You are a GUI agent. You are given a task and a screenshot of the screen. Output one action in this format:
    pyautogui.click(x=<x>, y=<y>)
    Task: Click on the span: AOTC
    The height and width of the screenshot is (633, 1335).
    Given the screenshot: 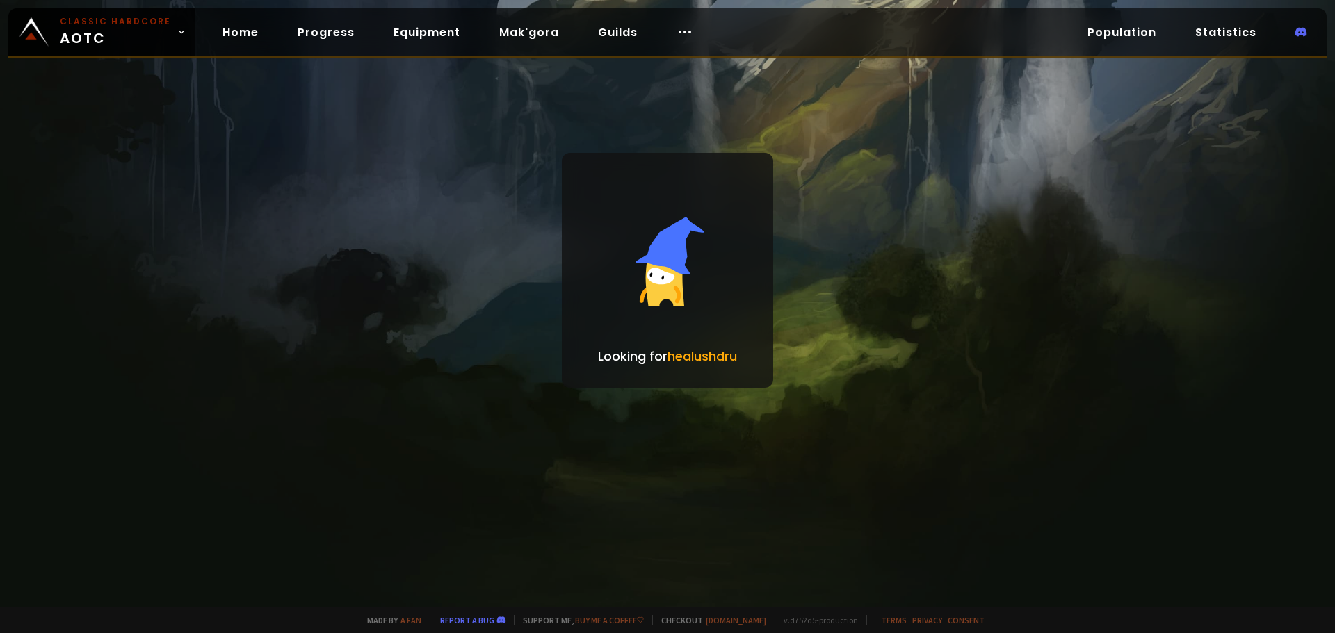 What is the action you would take?
    pyautogui.click(x=115, y=32)
    